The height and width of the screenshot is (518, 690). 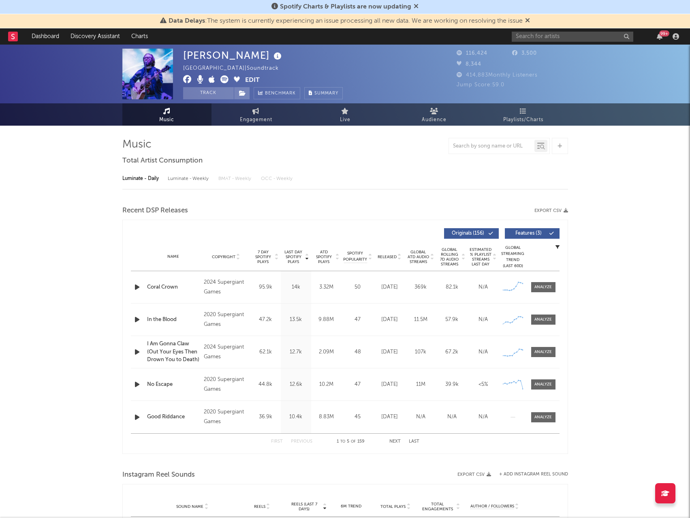 I want to click on span: Engagement, so click(x=256, y=120).